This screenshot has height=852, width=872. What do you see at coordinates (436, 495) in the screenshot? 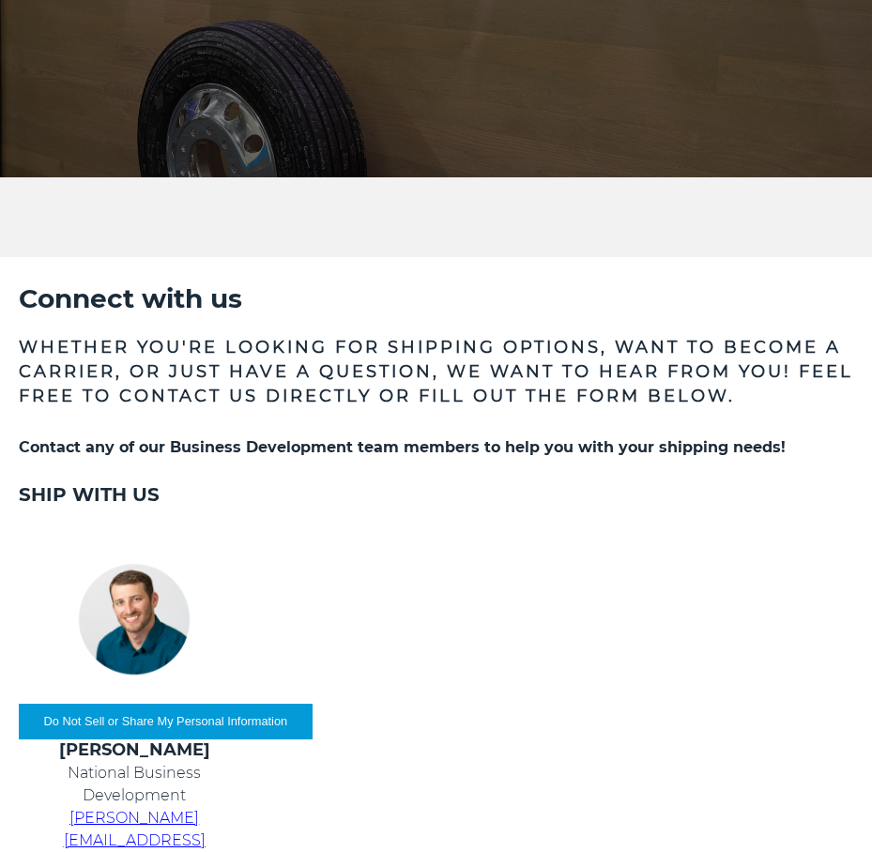
I see `h3: SHIP WITH US` at bounding box center [436, 495].